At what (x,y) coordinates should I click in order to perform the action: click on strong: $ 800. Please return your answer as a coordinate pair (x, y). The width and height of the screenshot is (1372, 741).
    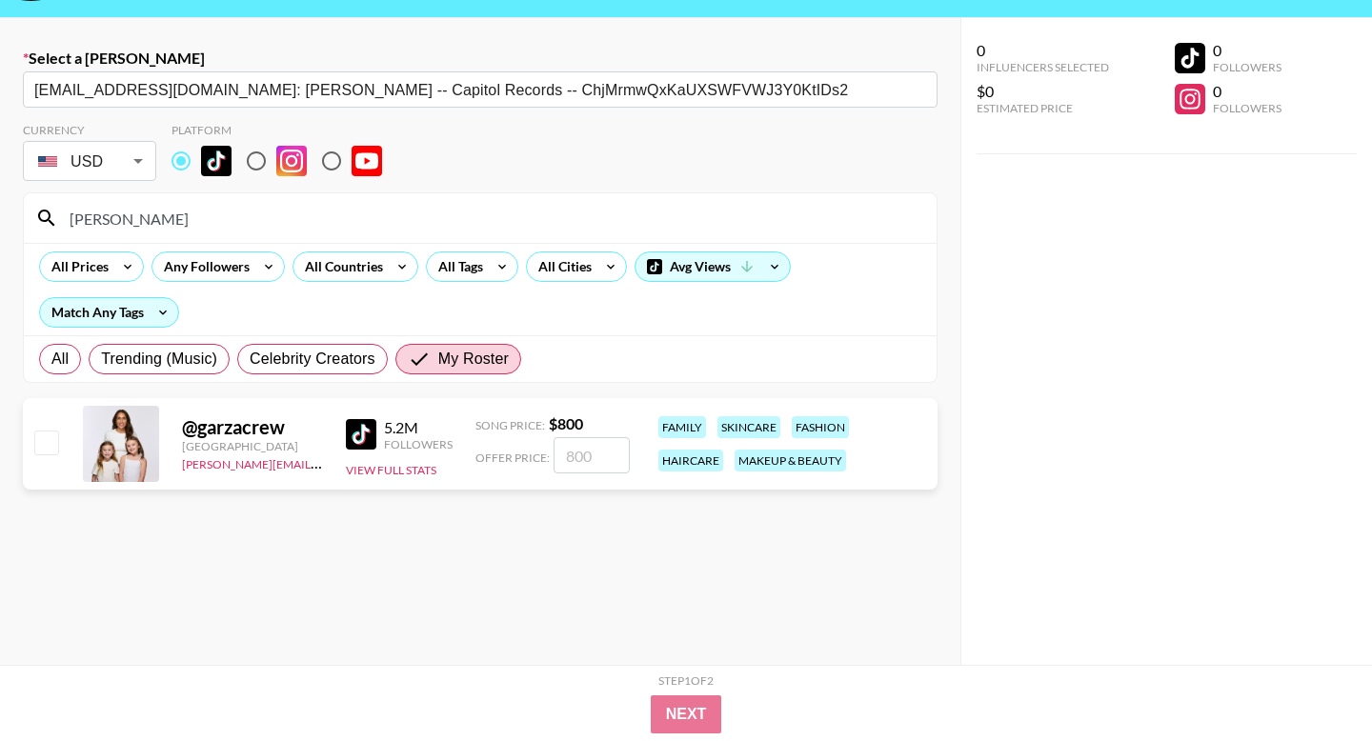
    Looking at the image, I should click on (566, 423).